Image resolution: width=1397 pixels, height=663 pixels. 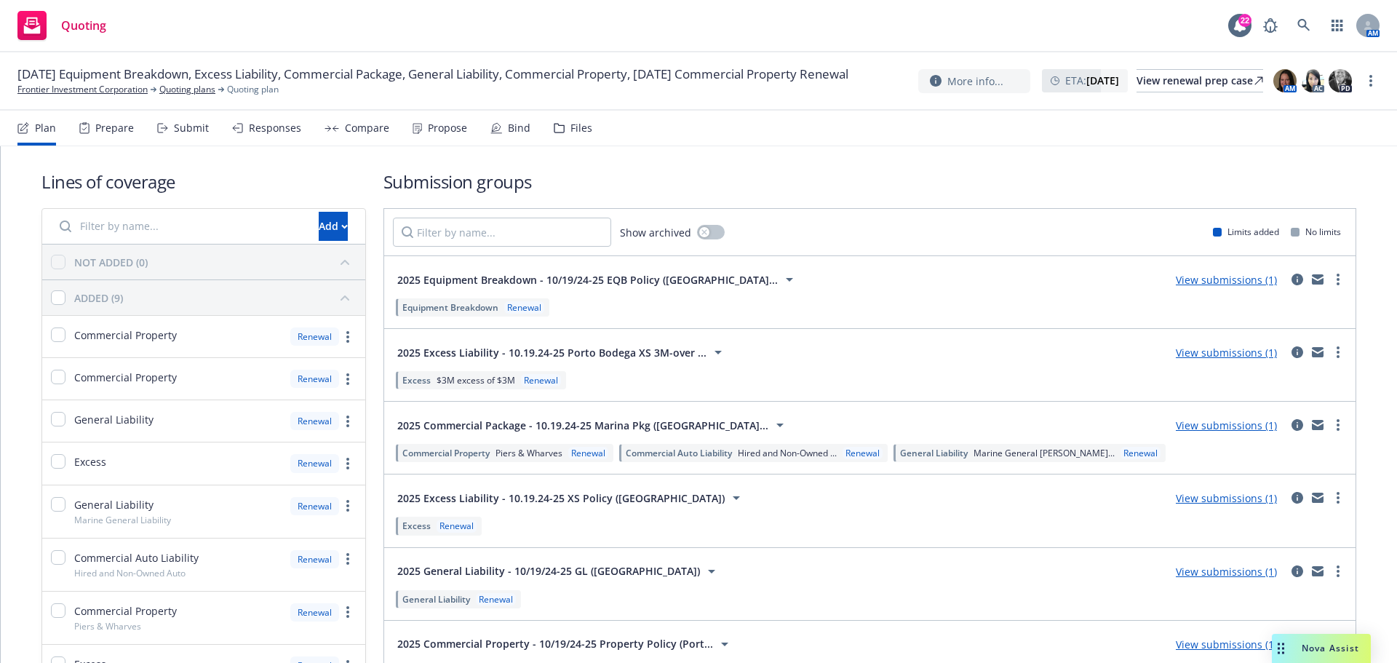 I want to click on h1: Lines of coverage, so click(x=204, y=181).